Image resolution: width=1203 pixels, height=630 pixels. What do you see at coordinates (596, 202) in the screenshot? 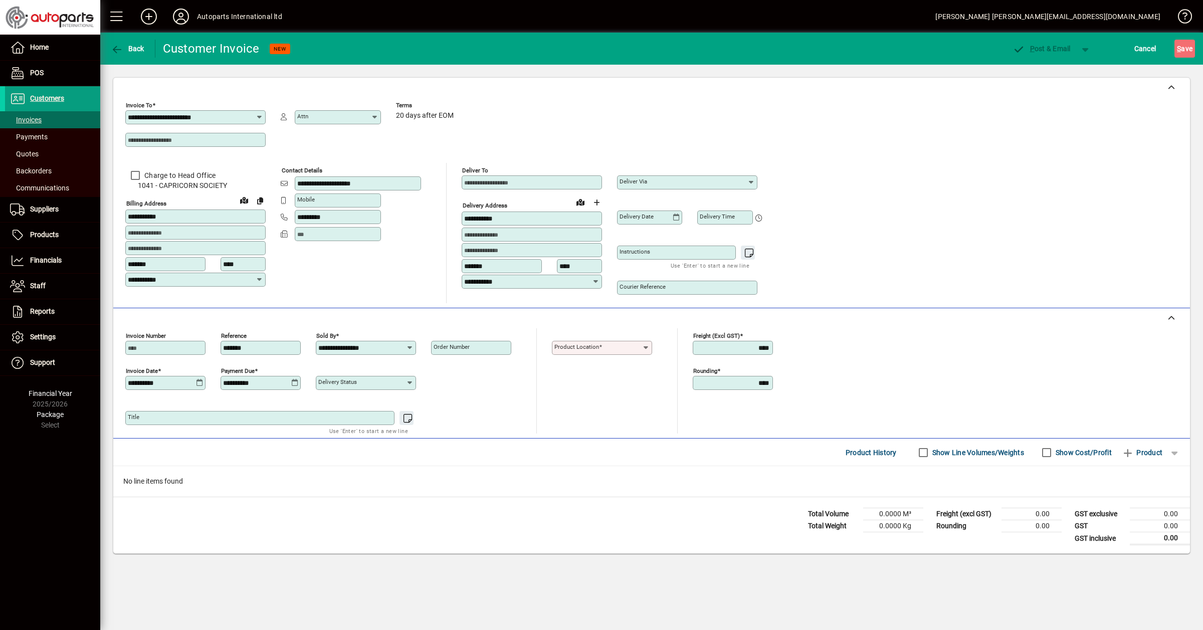
I see `button: Choose address` at bounding box center [596, 202].